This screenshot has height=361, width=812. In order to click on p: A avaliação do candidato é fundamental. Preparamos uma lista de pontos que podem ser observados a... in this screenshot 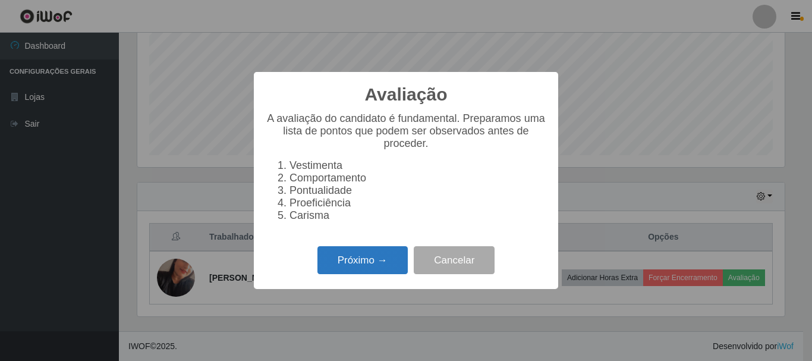, I will do `click(406, 131)`.